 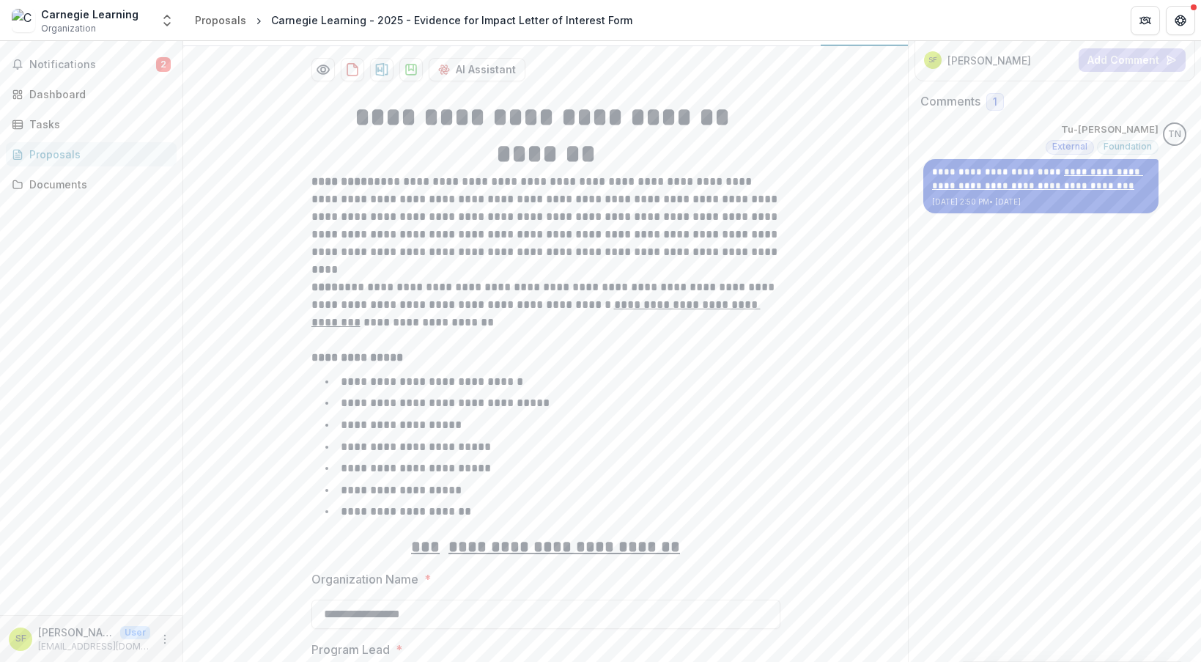 I want to click on a: Tasks, so click(x=91, y=124).